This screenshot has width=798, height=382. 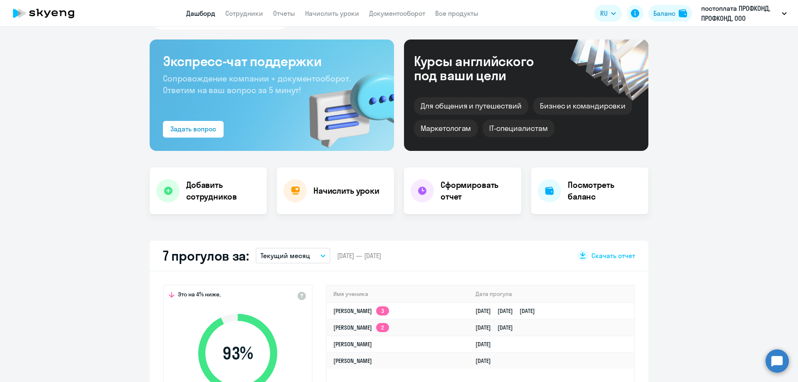 I want to click on div: Для общения и путешествий, so click(x=471, y=106).